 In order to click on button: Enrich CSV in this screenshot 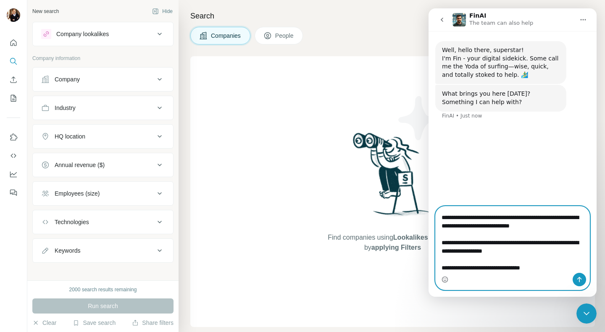, I will do `click(13, 80)`.